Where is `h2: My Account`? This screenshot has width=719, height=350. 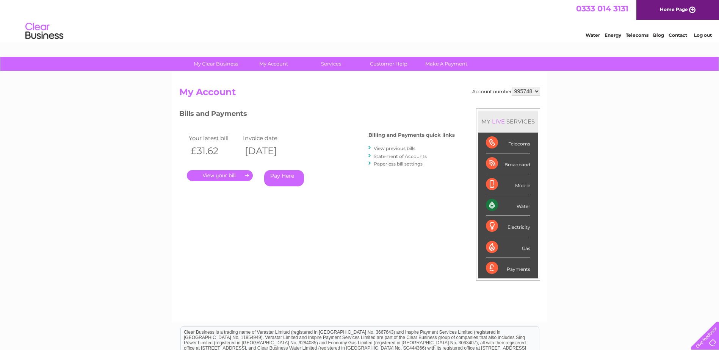
h2: My Account is located at coordinates (360, 94).